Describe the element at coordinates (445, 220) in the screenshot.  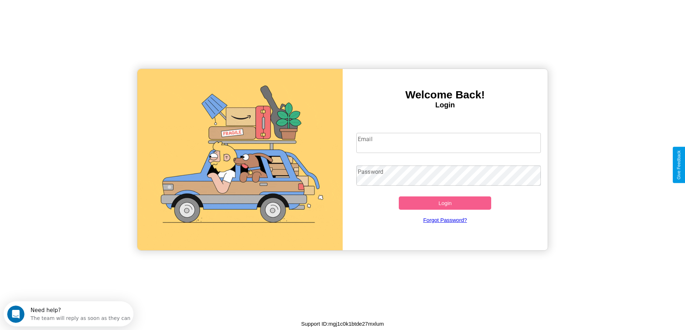
I see `a: Forgot Password?` at that location.